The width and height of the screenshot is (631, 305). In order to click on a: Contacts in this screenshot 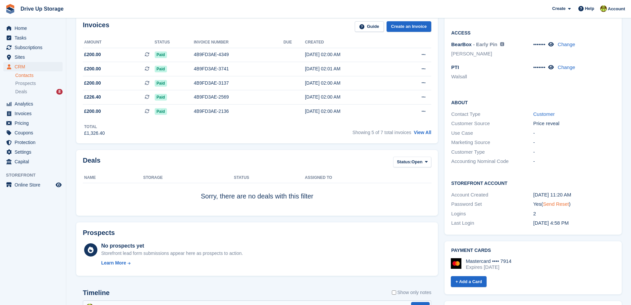, I will do `click(39, 75)`.